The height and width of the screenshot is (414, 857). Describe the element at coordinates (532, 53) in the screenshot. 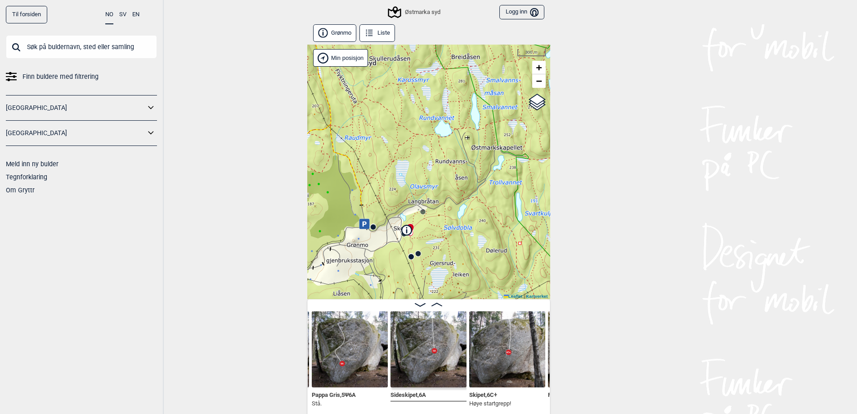

I see `div: 300 m` at that location.